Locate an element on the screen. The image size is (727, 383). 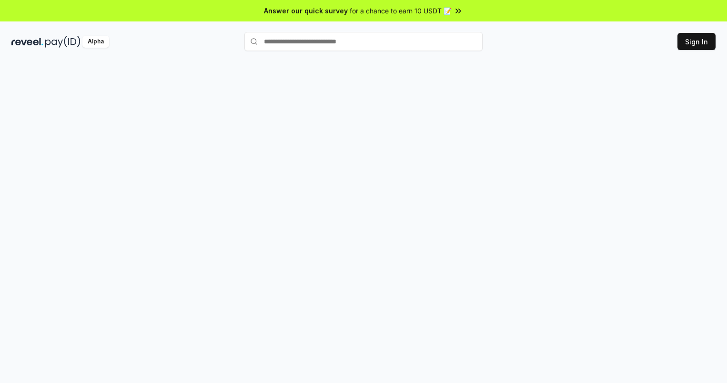
button: Sign In is located at coordinates (697, 41).